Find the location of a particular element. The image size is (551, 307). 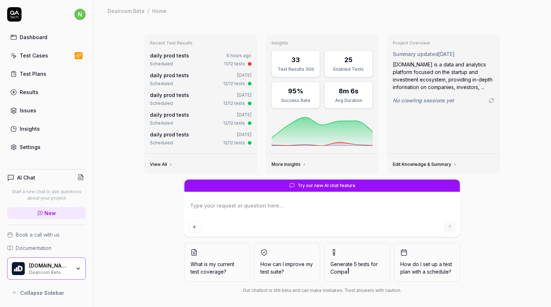

a: Dashboard is located at coordinates (46, 37).